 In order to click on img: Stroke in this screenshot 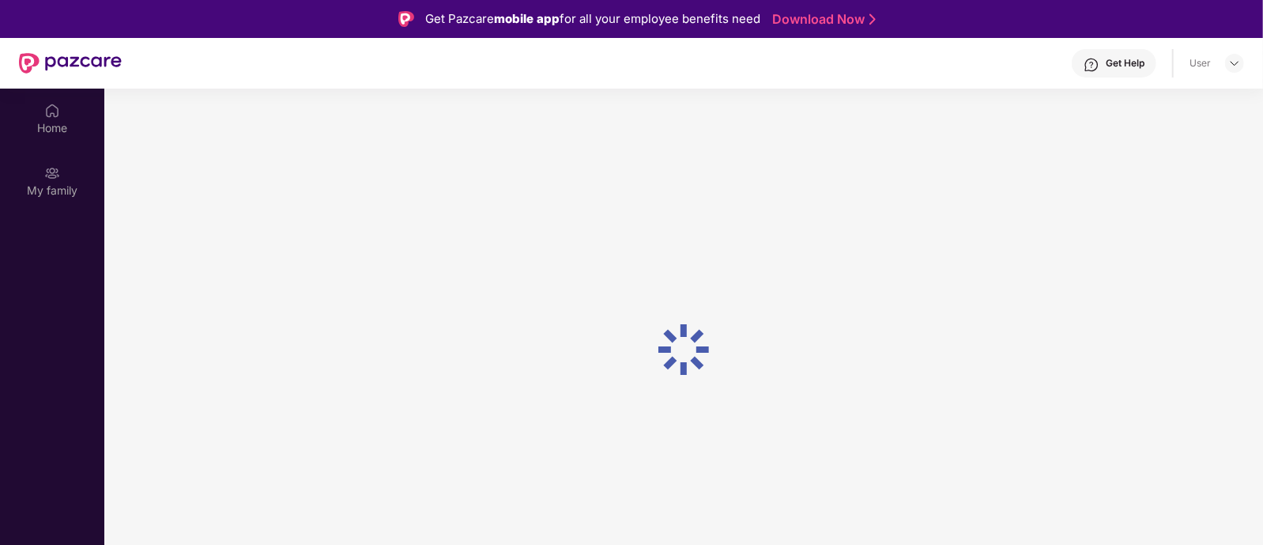, I will do `click(873, 19)`.